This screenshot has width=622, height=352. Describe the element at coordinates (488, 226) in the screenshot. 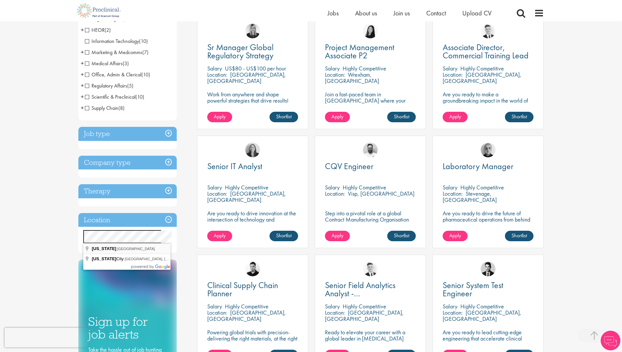

I see `p: Are you ready to drive the future of pharmaceutical operations from behind the scenes? Looking to...` at that location.